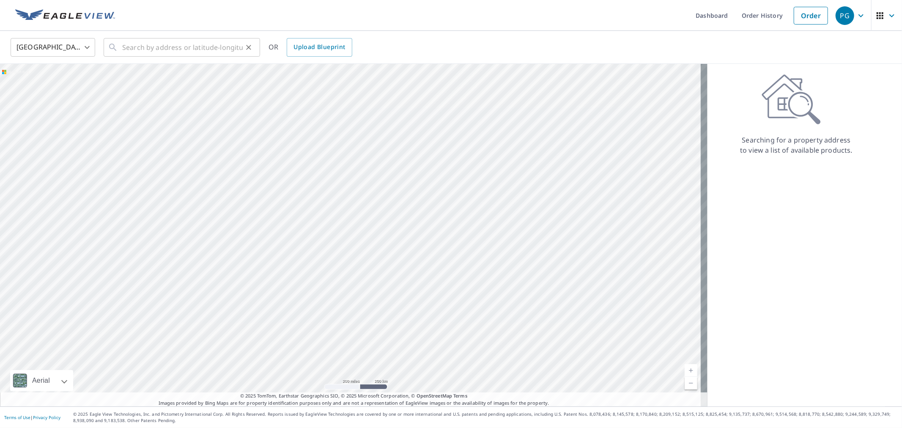 The height and width of the screenshot is (428, 902). Describe the element at coordinates (691, 370) in the screenshot. I see `a: Current Level 5, Zoom In` at that location.